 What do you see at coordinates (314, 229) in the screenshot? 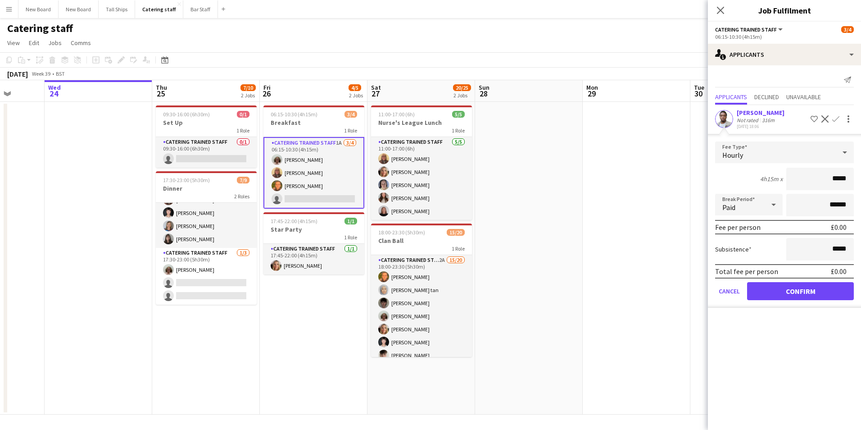
I see `h3: Star Party` at bounding box center [314, 229].